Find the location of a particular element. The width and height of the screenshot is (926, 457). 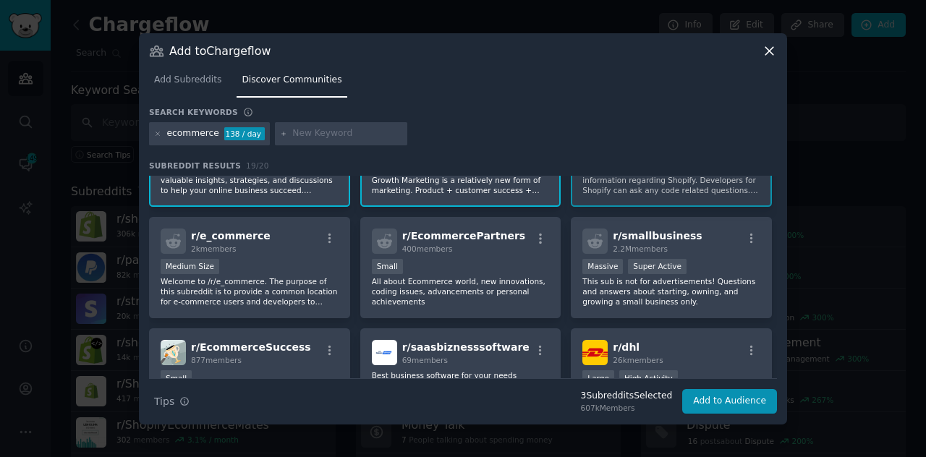

div: 607k Members is located at coordinates (626, 408).